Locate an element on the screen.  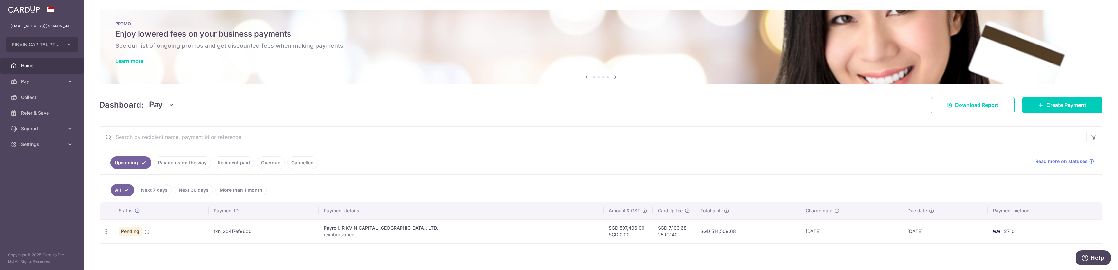
td: SGD 507,406.00 SGD 0.00 is located at coordinates (628, 231).